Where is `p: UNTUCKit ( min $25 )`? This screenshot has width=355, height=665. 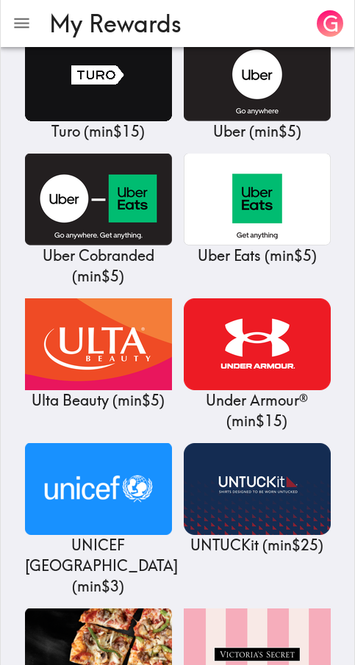 p: UNTUCKit ( min $25 ) is located at coordinates (257, 545).